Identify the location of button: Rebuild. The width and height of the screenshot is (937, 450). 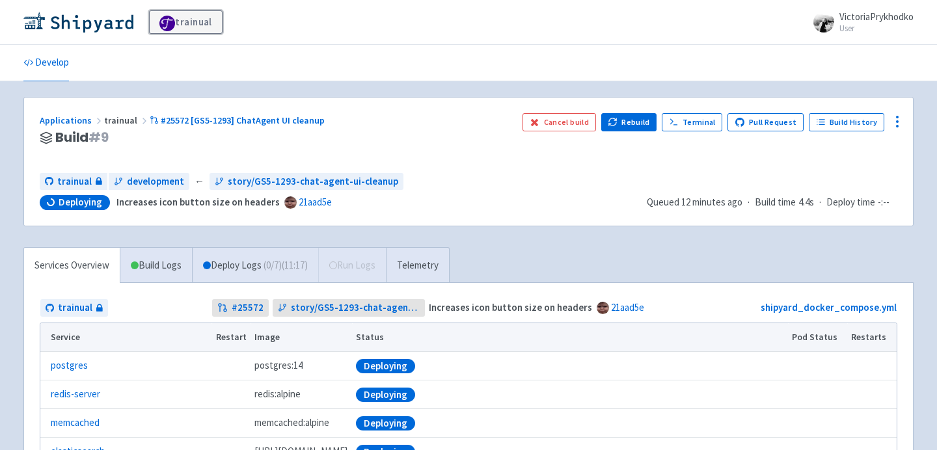
(629, 122).